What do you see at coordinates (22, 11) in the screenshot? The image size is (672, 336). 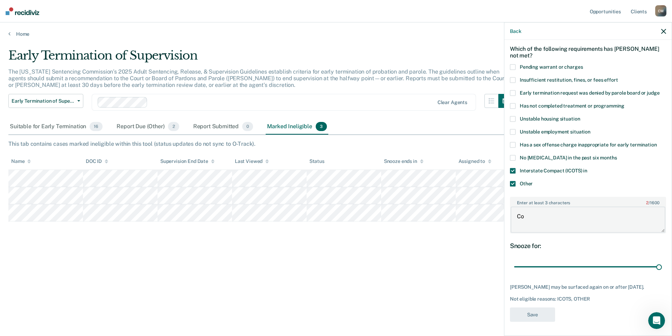 I see `img: Recidiviz` at bounding box center [22, 11].